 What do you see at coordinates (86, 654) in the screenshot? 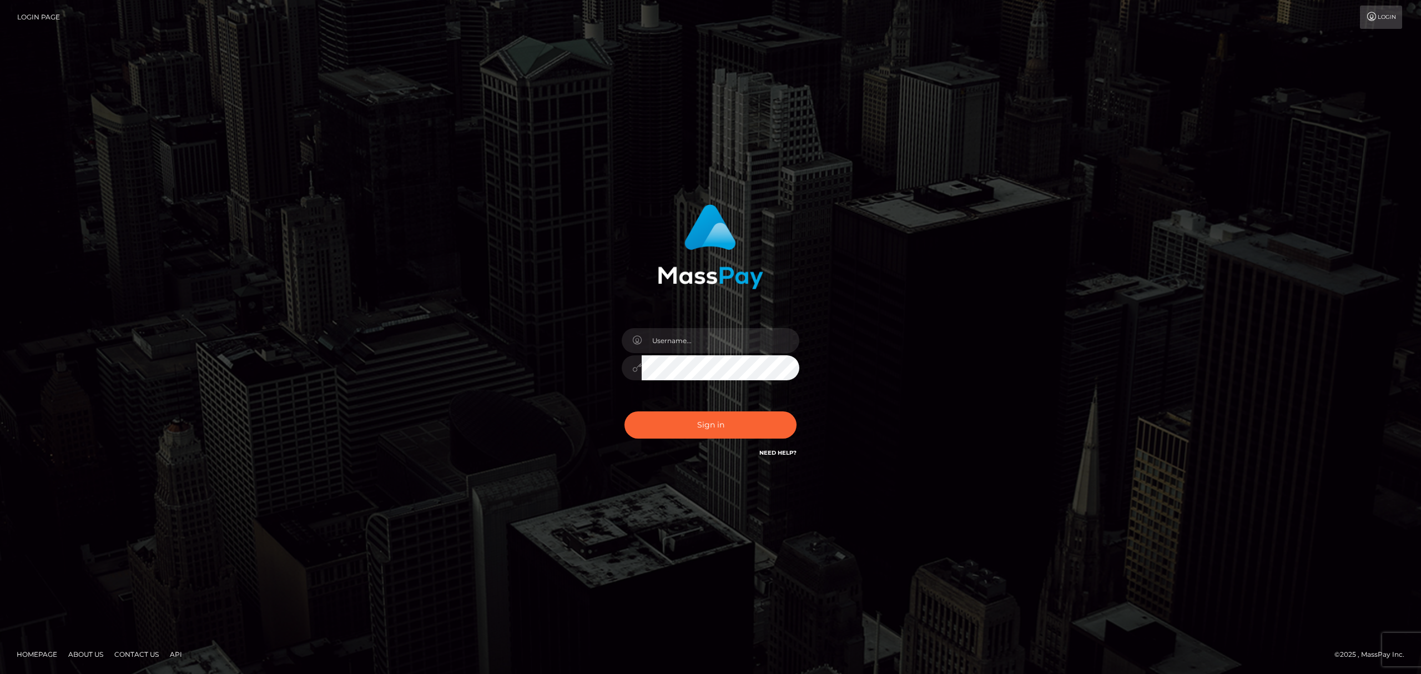
I see `a: About Us` at bounding box center [86, 654].